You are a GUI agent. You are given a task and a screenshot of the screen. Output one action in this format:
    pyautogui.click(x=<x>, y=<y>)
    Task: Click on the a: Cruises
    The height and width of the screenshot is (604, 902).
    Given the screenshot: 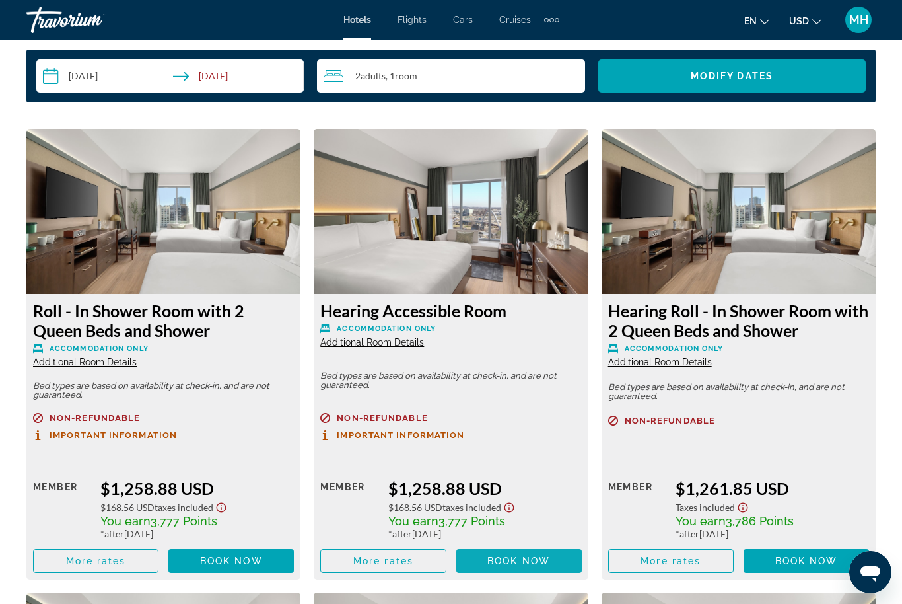 What is the action you would take?
    pyautogui.click(x=515, y=20)
    